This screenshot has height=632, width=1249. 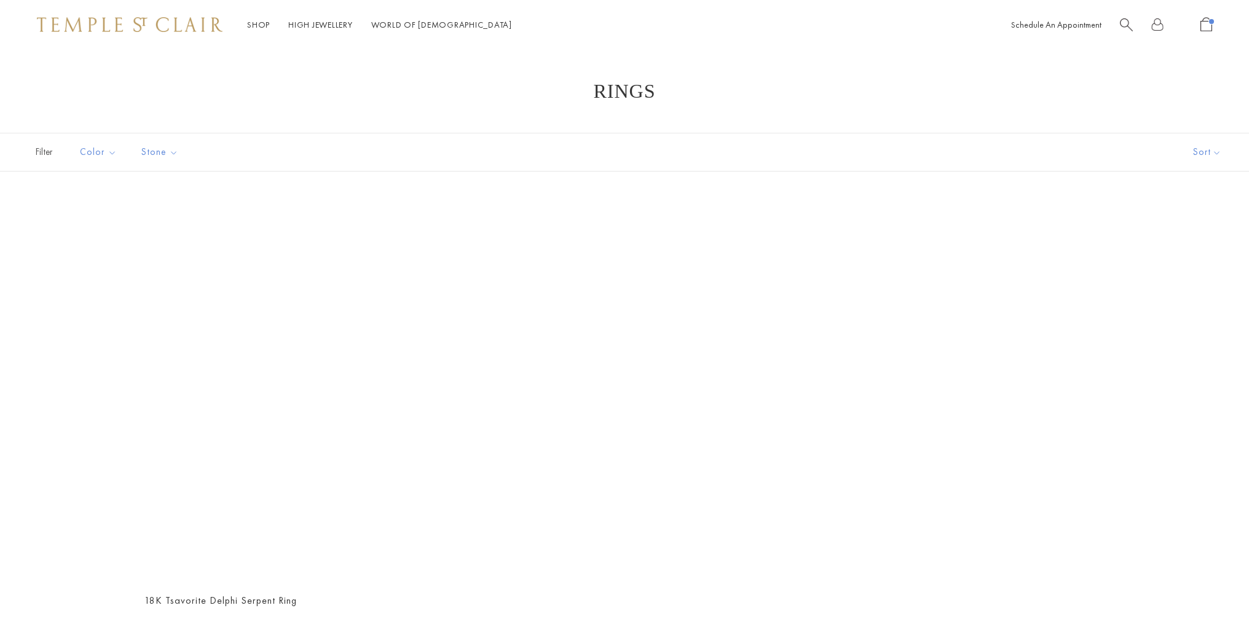 What do you see at coordinates (98, 152) in the screenshot?
I see `button: Color` at bounding box center [98, 152].